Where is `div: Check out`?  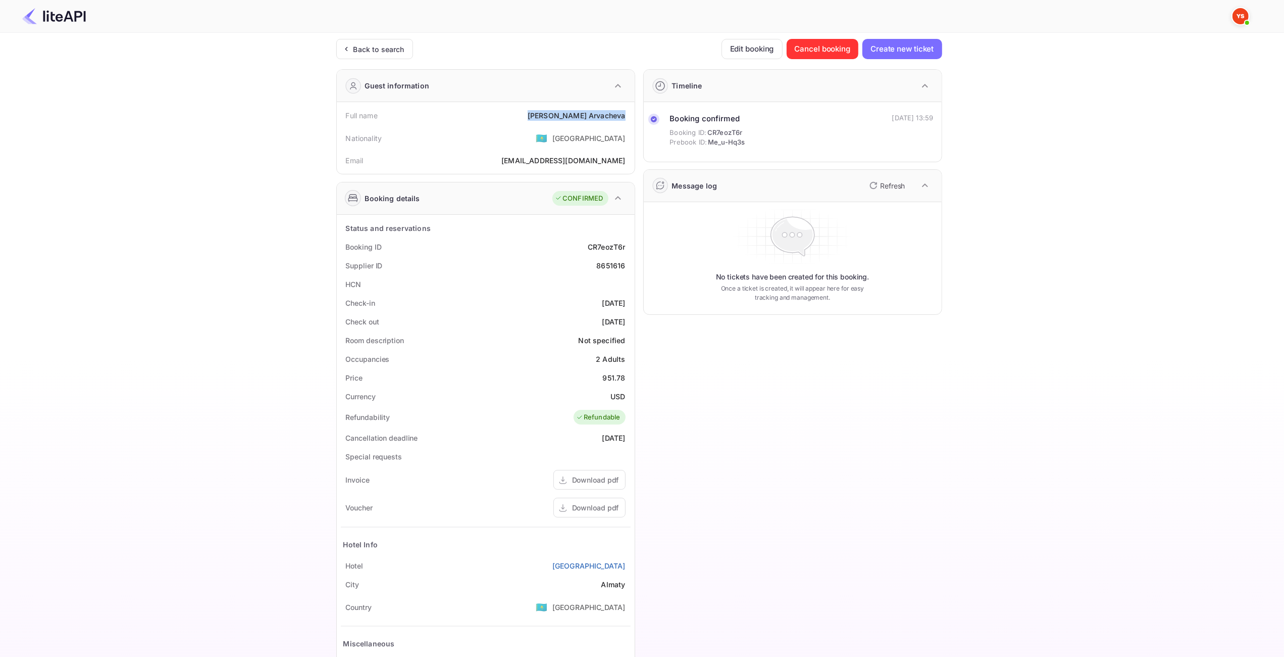
div: Check out is located at coordinates (363, 321).